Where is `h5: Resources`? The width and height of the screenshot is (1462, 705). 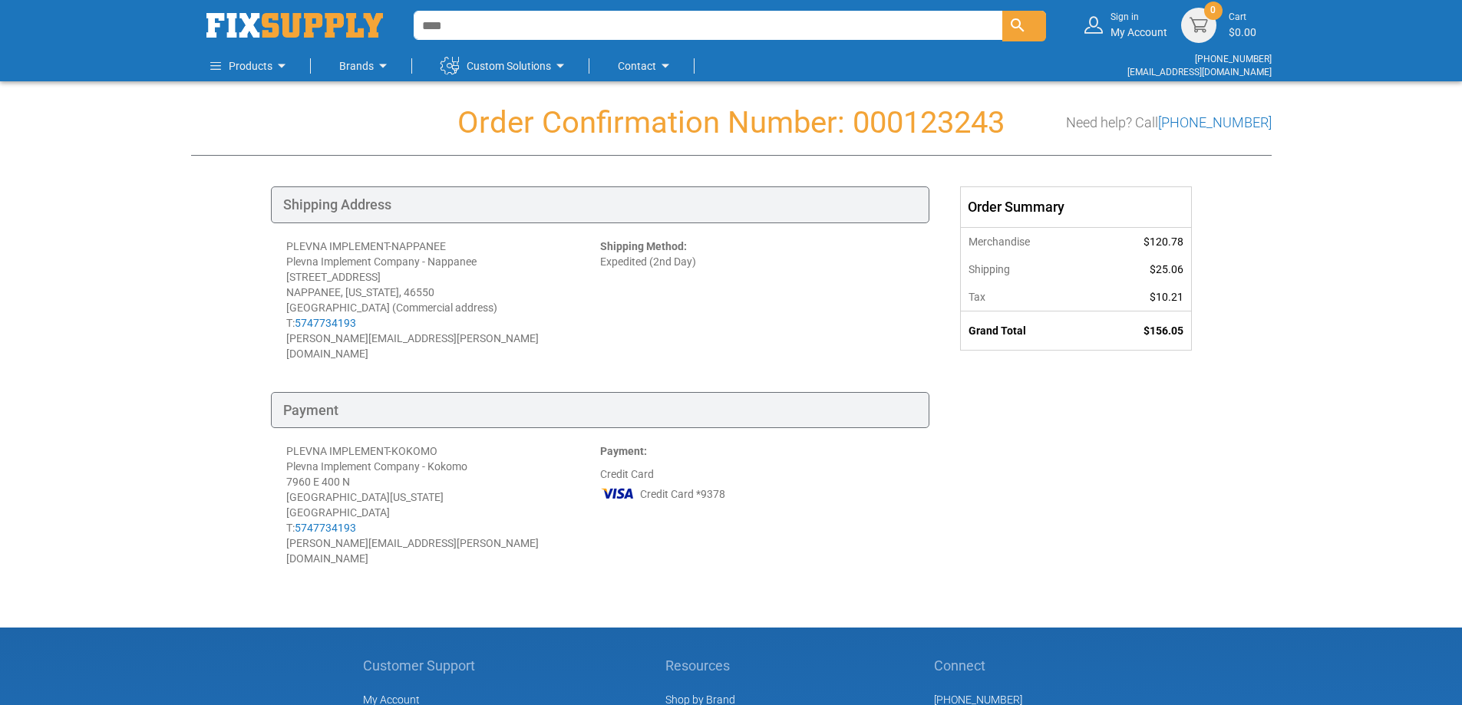
h5: Resources is located at coordinates (708, 666).